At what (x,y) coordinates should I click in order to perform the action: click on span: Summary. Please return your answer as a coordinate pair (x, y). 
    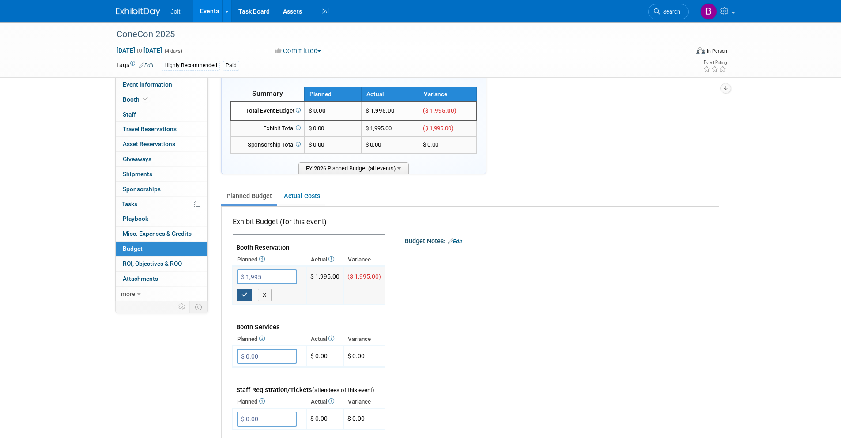
    Looking at the image, I should click on (268, 93).